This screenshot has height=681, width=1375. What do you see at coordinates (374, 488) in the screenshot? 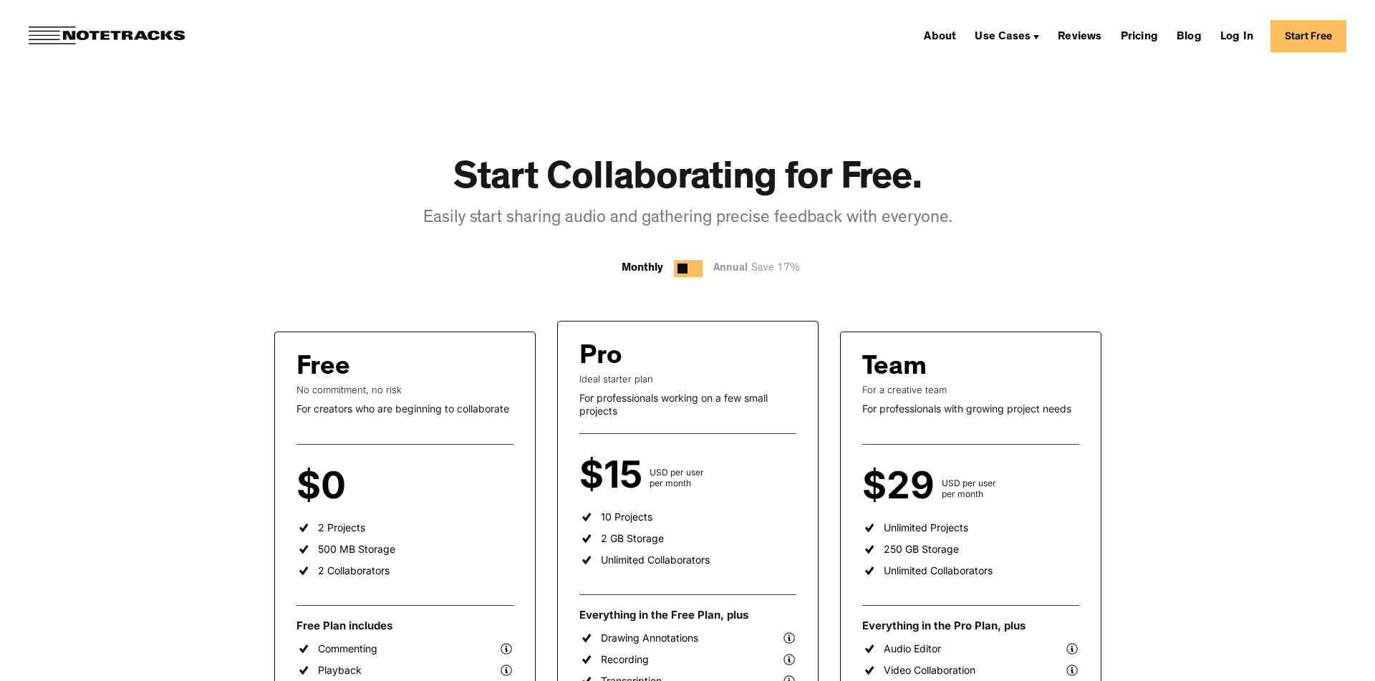
I see `div: per user per month` at bounding box center [374, 488].